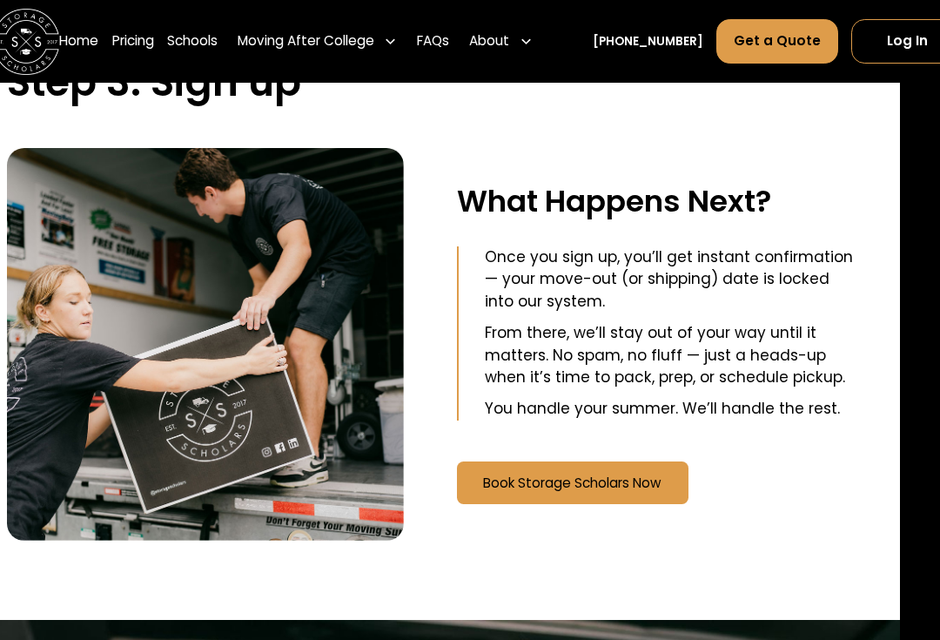 This screenshot has width=940, height=640. Describe the element at coordinates (668, 409) in the screenshot. I see `p: You handle your summer. We’ll handle the rest.` at that location.